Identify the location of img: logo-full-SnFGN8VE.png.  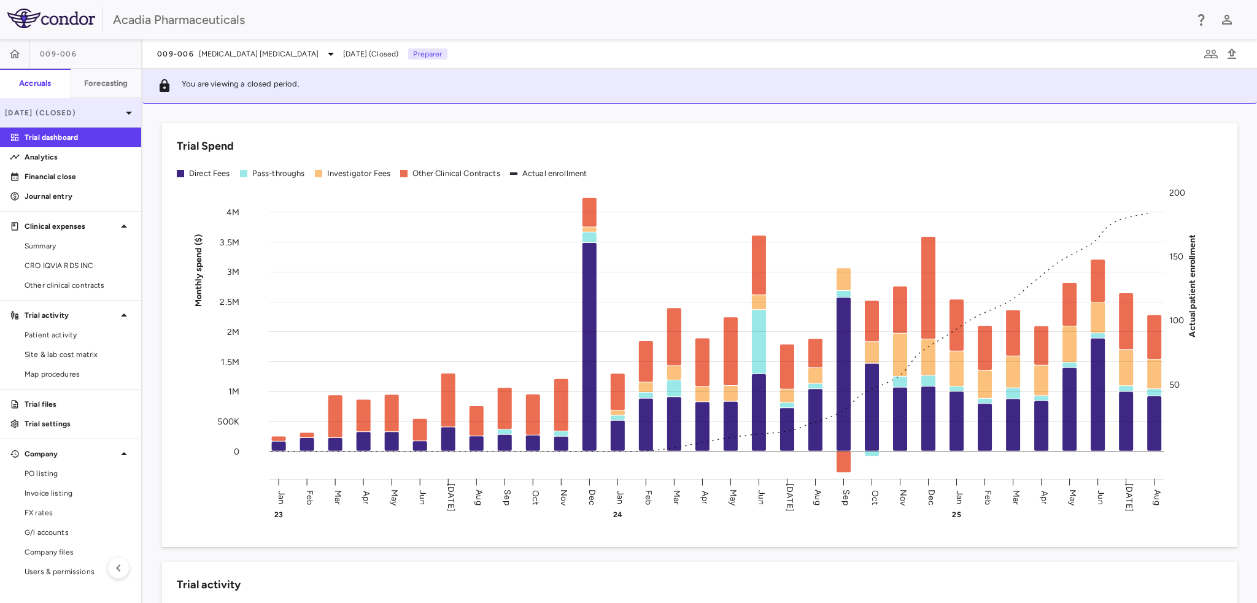
(51, 18).